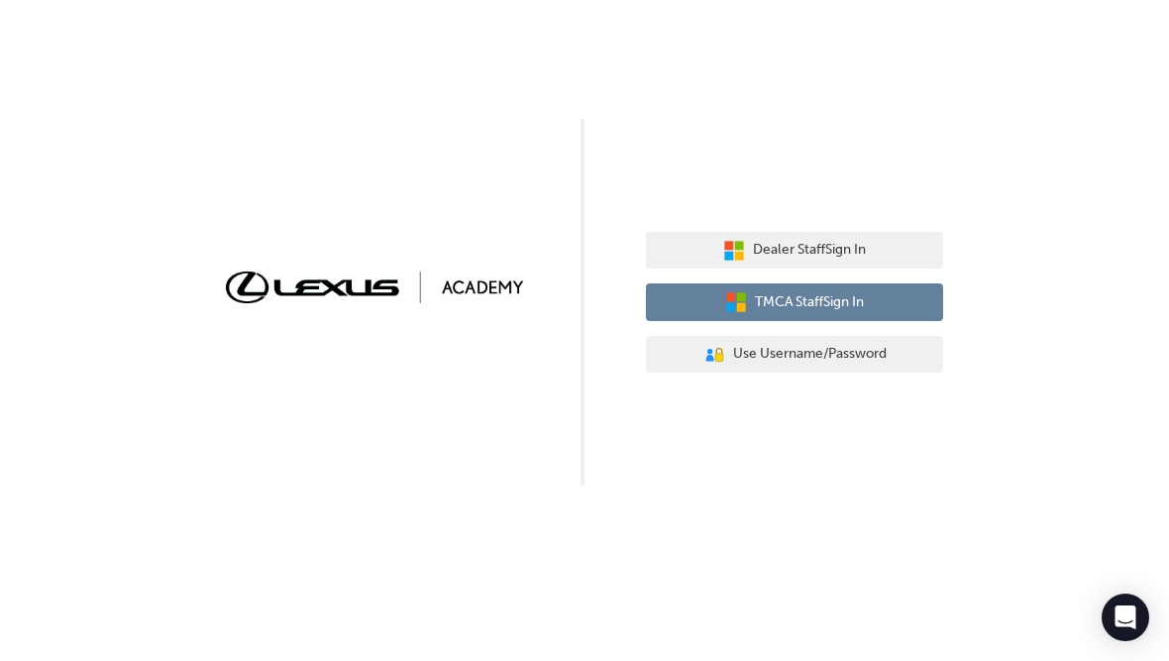 The height and width of the screenshot is (661, 1169). Describe the element at coordinates (809, 354) in the screenshot. I see `span: Use Username/Password` at that location.